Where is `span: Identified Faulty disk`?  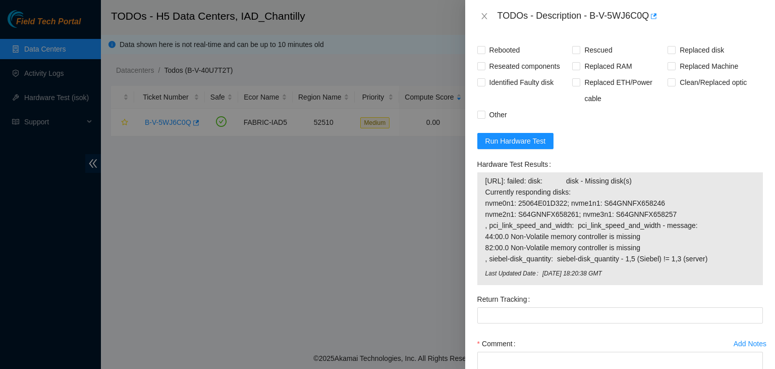
span: Identified Faulty disk is located at coordinates (522, 82).